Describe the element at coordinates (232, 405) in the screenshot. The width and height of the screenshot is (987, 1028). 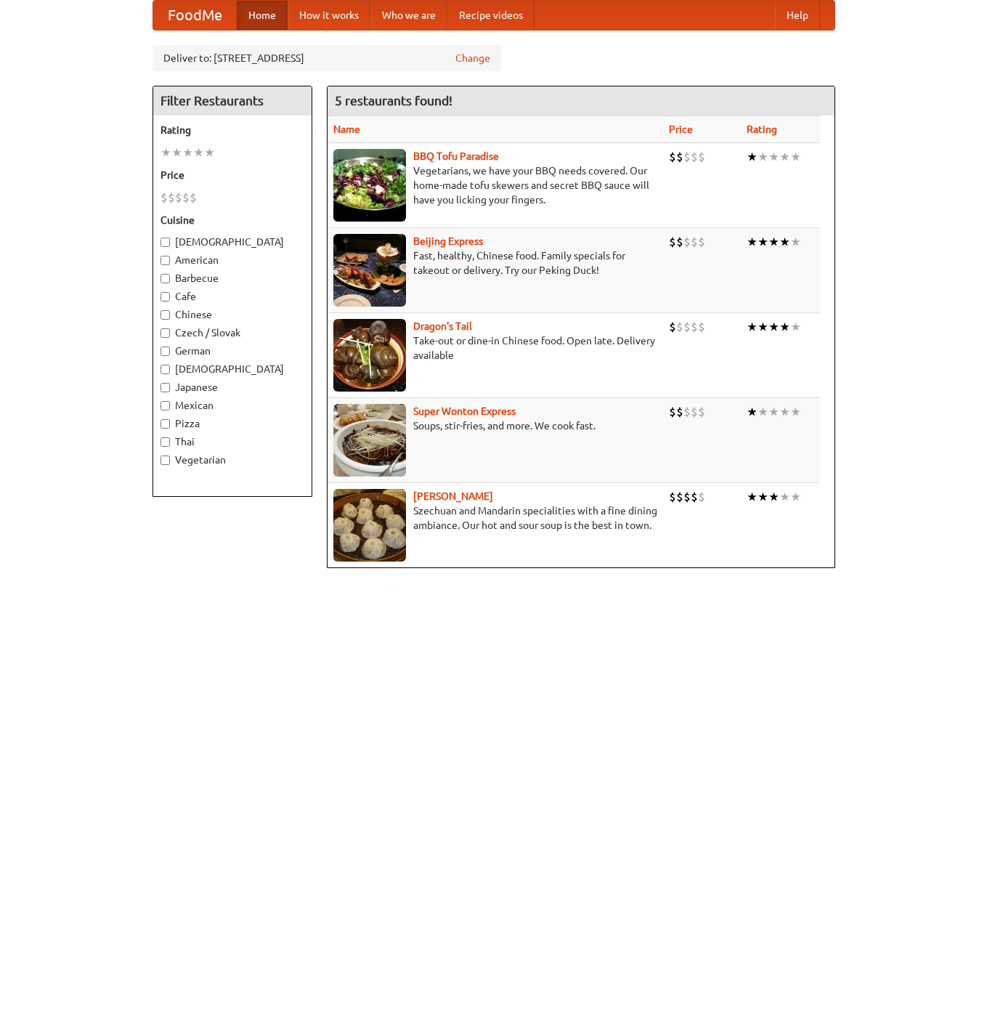
I see `label: Mexican` at that location.